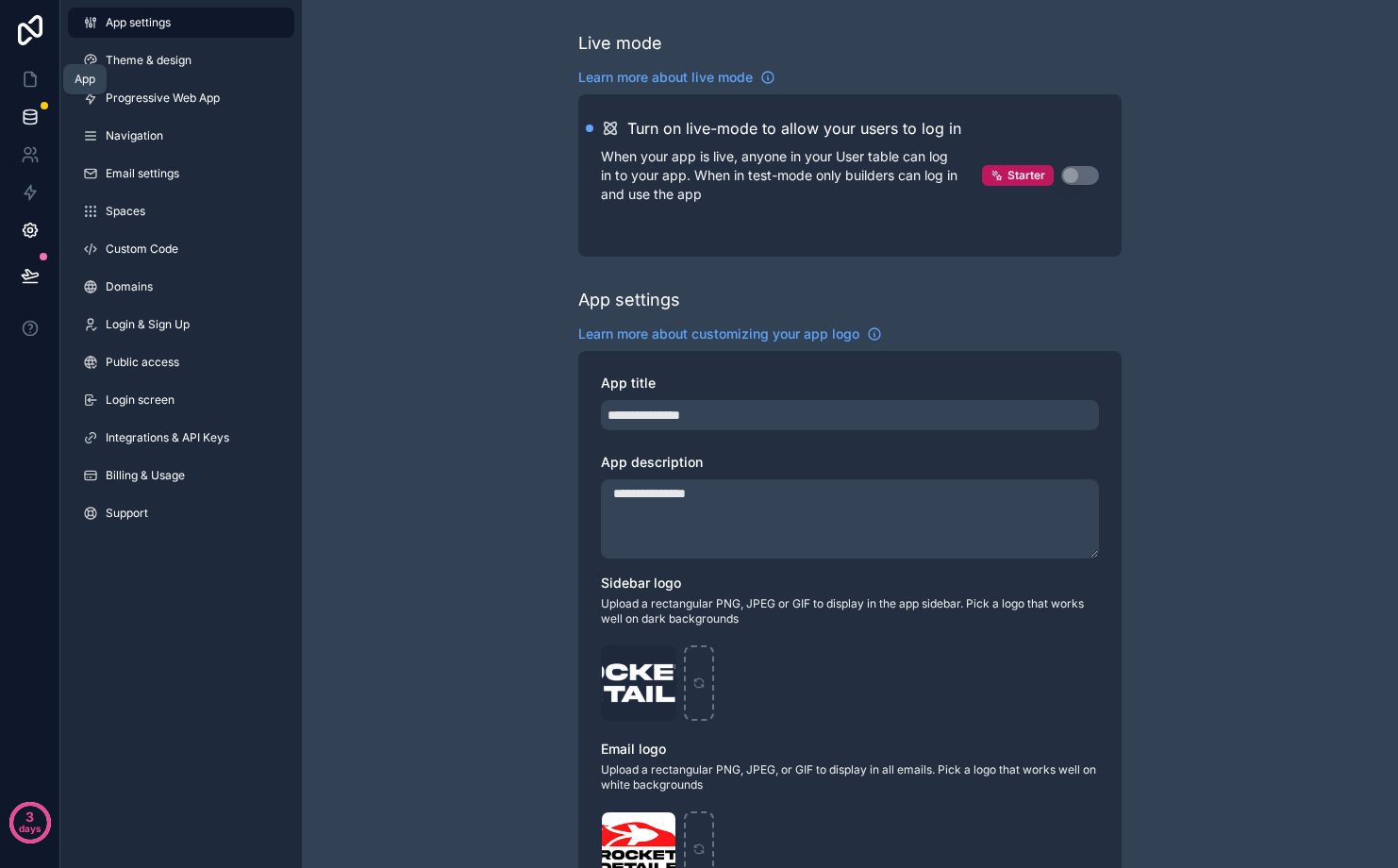  What do you see at coordinates (134, 136) in the screenshot?
I see `span: Navigation` at bounding box center [134, 136].